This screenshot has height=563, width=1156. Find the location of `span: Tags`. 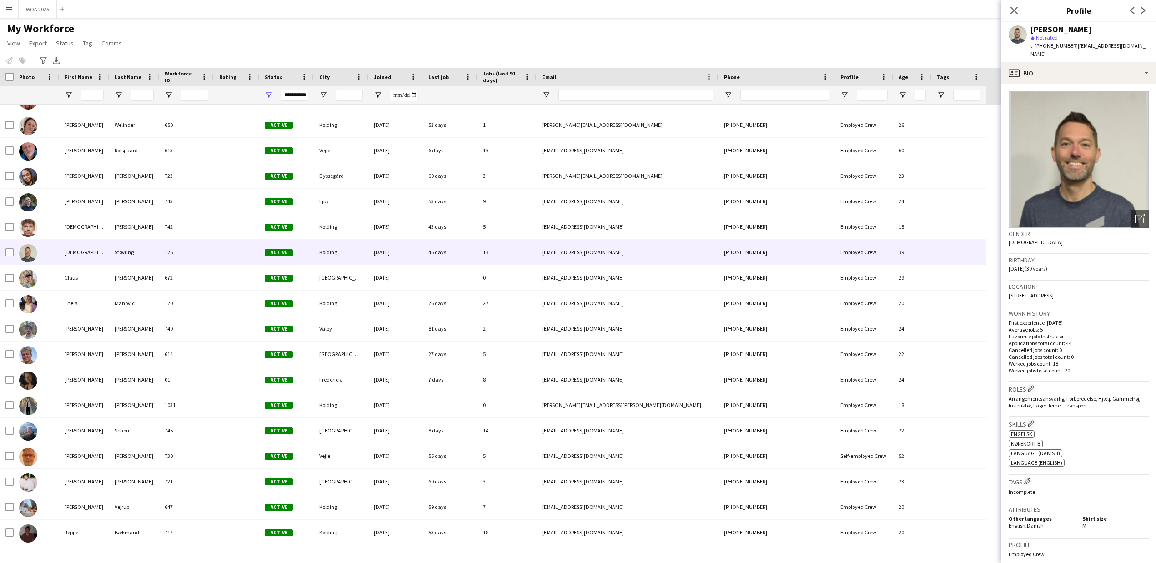

span: Tags is located at coordinates (943, 77).